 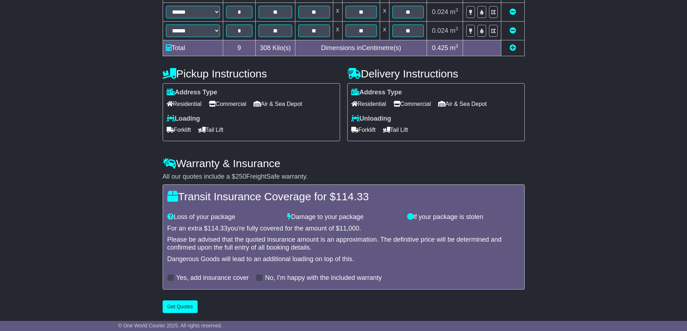 What do you see at coordinates (251, 74) in the screenshot?
I see `h4: Pickup Instructions` at bounding box center [251, 74].